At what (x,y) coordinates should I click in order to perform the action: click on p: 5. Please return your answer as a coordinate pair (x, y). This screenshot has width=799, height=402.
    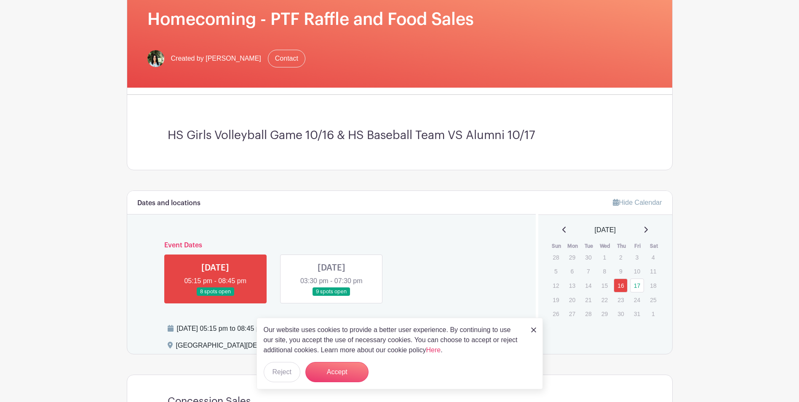
    Looking at the image, I should click on (555, 271).